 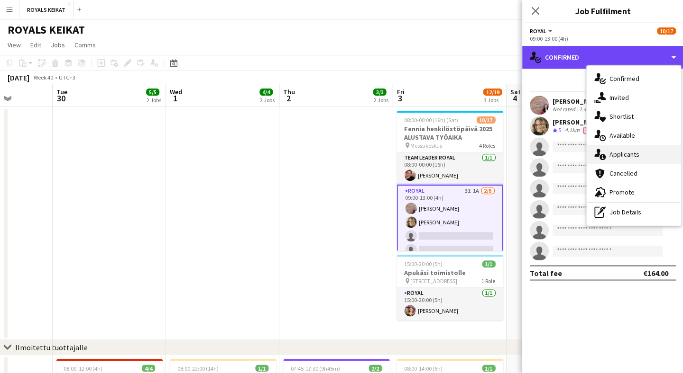 What do you see at coordinates (400, 92) in the screenshot?
I see `span: Fri` at bounding box center [400, 92].